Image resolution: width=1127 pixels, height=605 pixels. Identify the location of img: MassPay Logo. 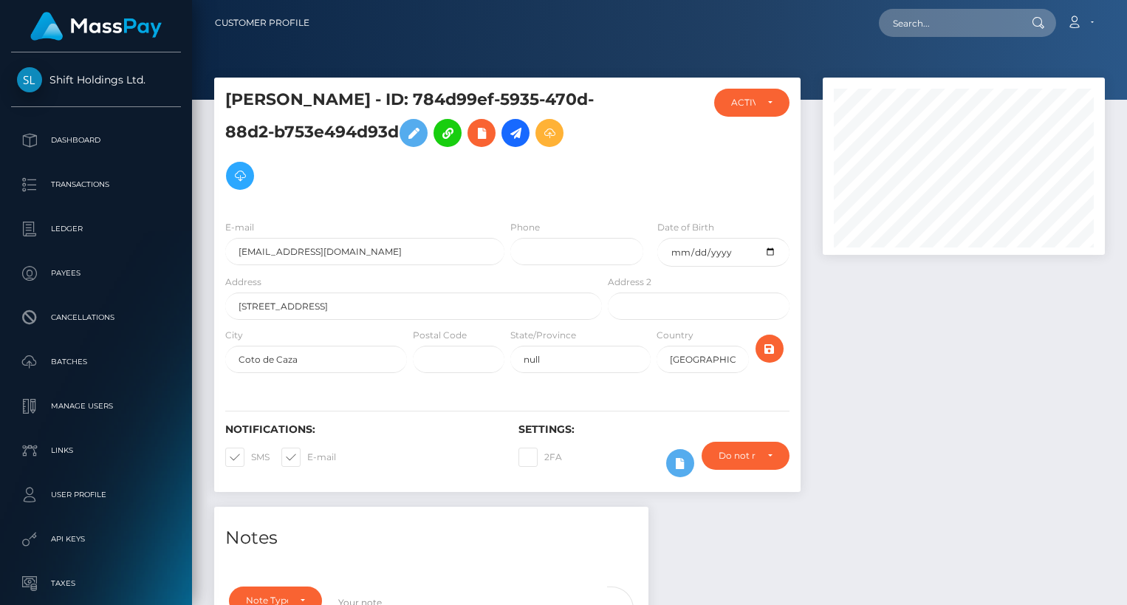
(96, 26).